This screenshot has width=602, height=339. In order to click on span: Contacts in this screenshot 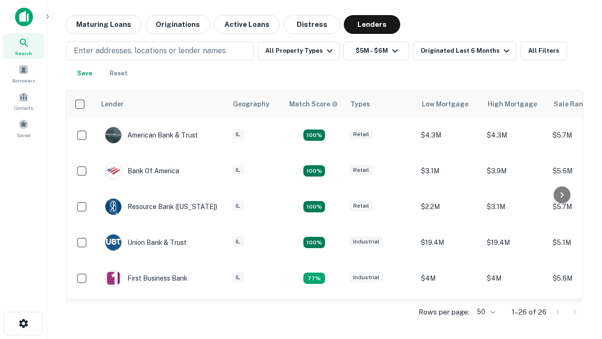, I will do `click(24, 108)`.